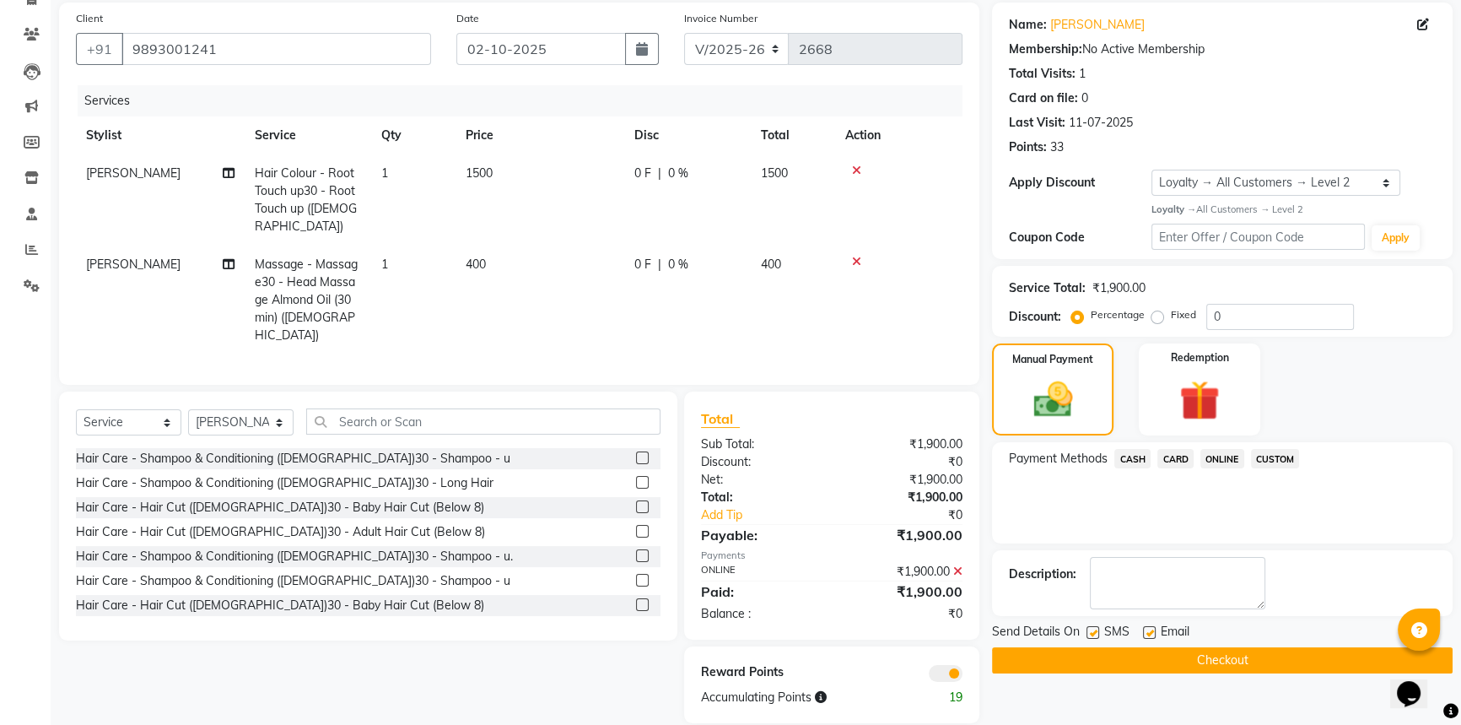  I want to click on div: Payable:, so click(760, 535).